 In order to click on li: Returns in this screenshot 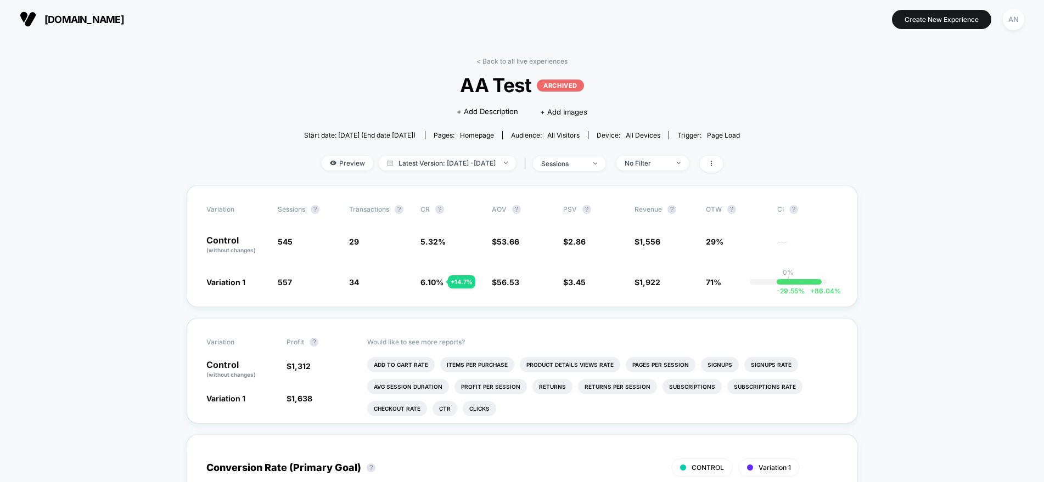, I will do `click(552, 387)`.